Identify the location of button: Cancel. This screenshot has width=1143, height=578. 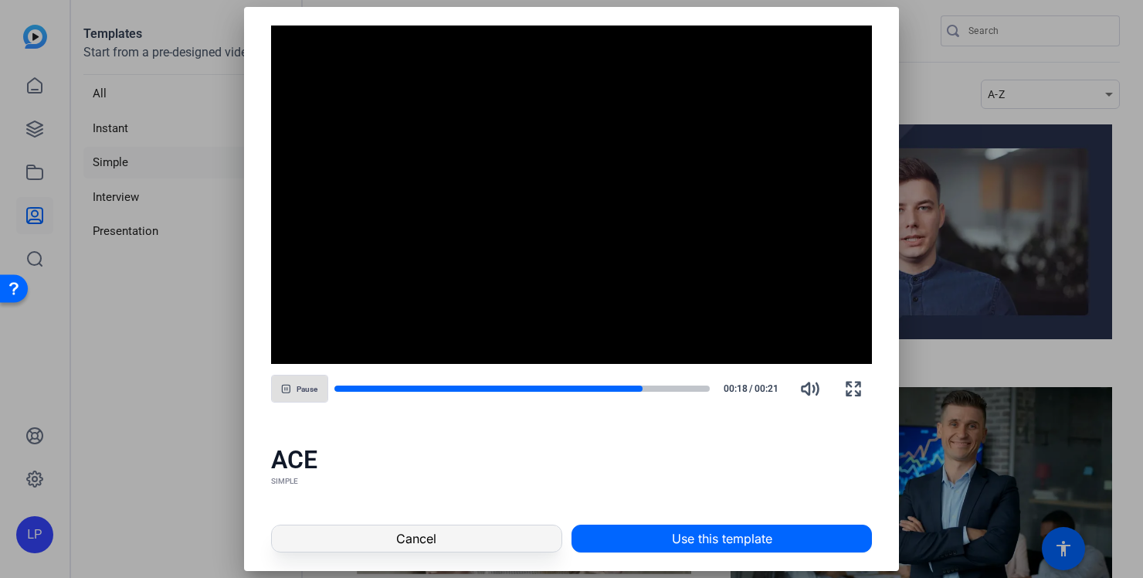
(416, 538).